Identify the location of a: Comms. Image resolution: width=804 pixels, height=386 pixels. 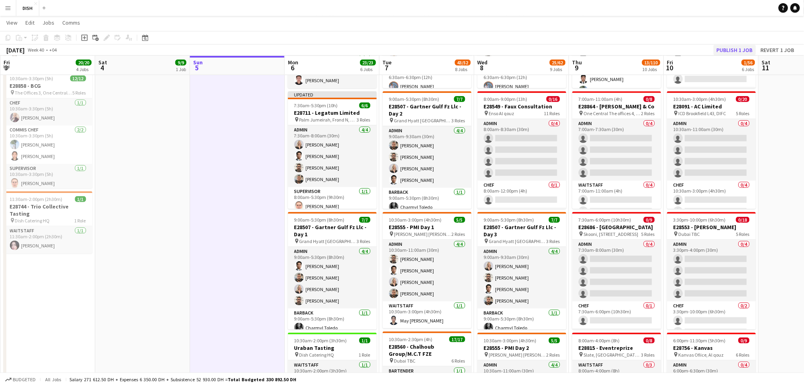
(71, 23).